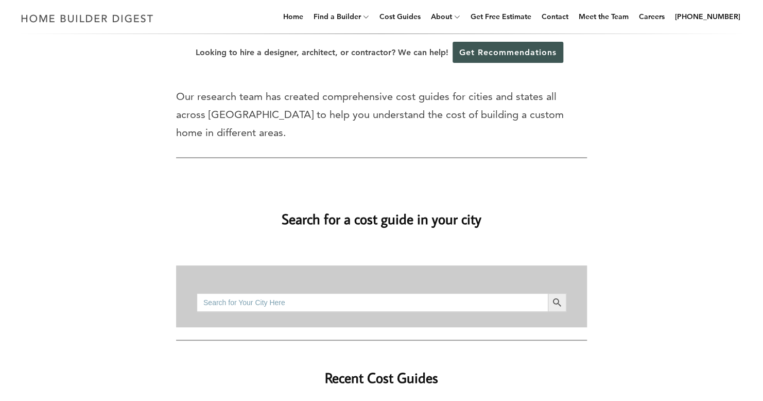 The height and width of the screenshot is (401, 763). I want to click on input: Search for Your City Here, so click(372, 302).